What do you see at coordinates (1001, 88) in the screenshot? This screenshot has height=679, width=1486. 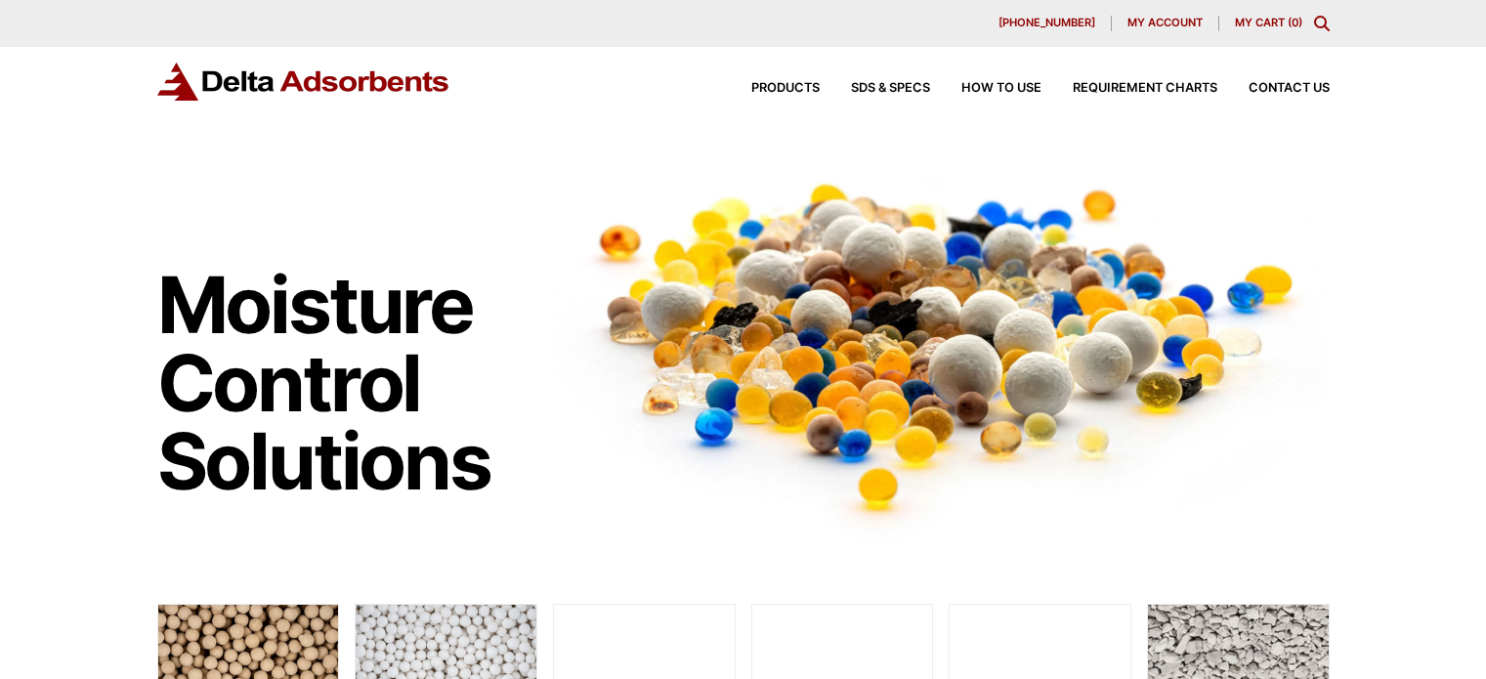 I see `span: How to Use` at bounding box center [1001, 88].